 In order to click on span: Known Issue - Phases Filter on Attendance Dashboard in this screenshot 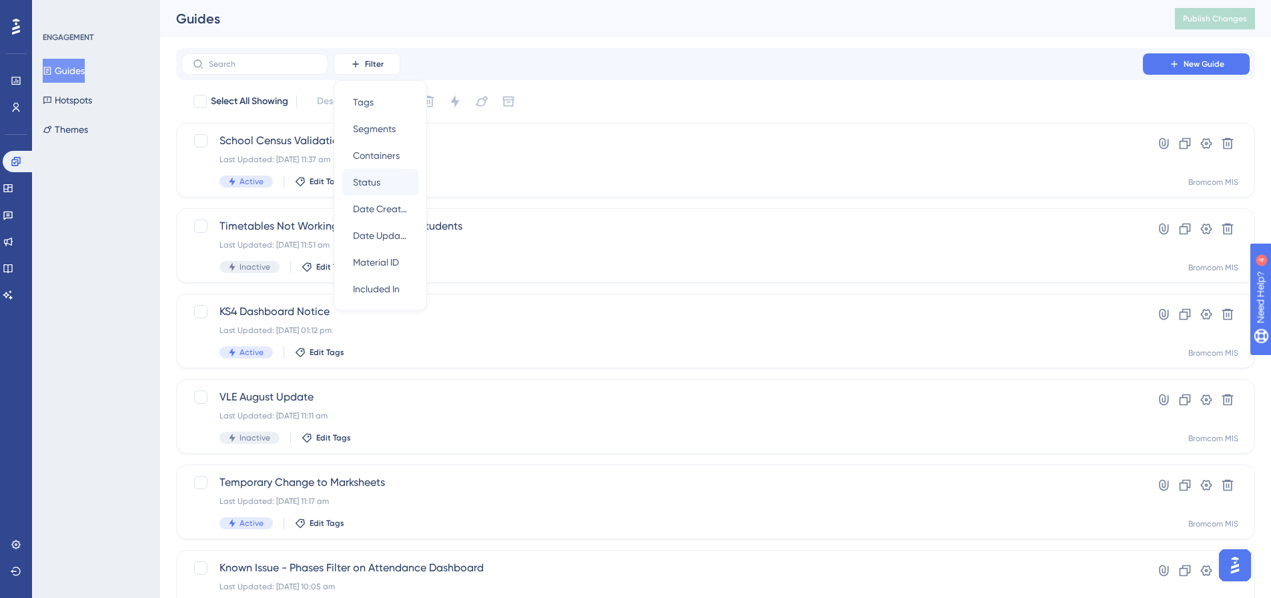, I will do `click(662, 568)`.